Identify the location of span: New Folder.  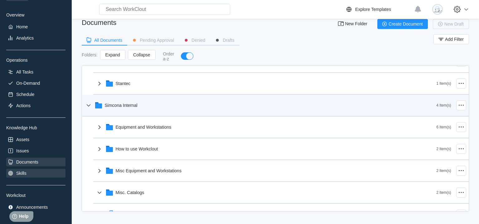
(356, 24).